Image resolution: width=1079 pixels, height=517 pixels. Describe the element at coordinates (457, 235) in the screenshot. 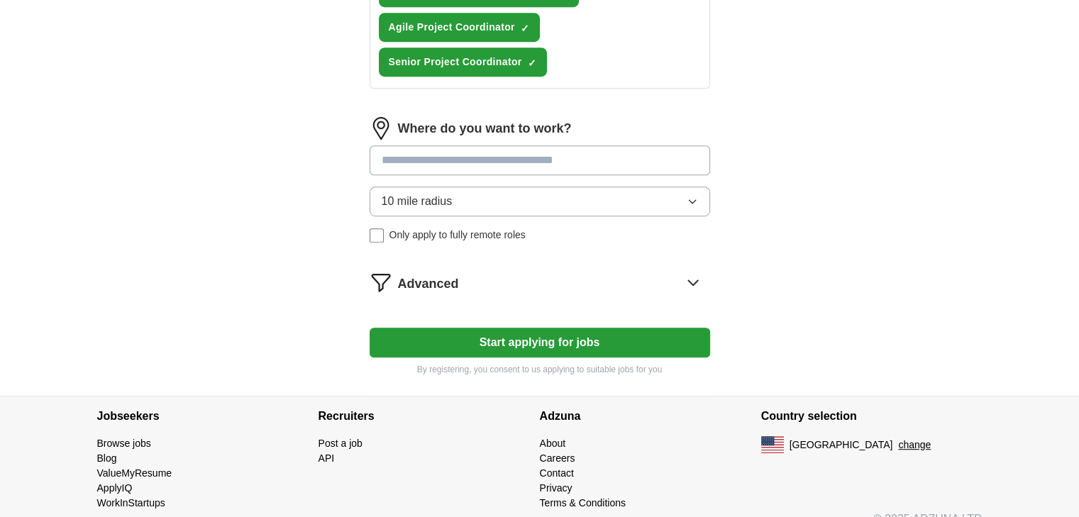

I see `span: Only apply to fully remote roles` at that location.